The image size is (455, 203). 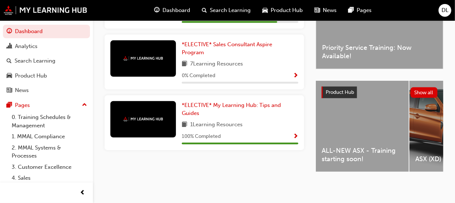 I want to click on a: news-iconNews, so click(x=326, y=10).